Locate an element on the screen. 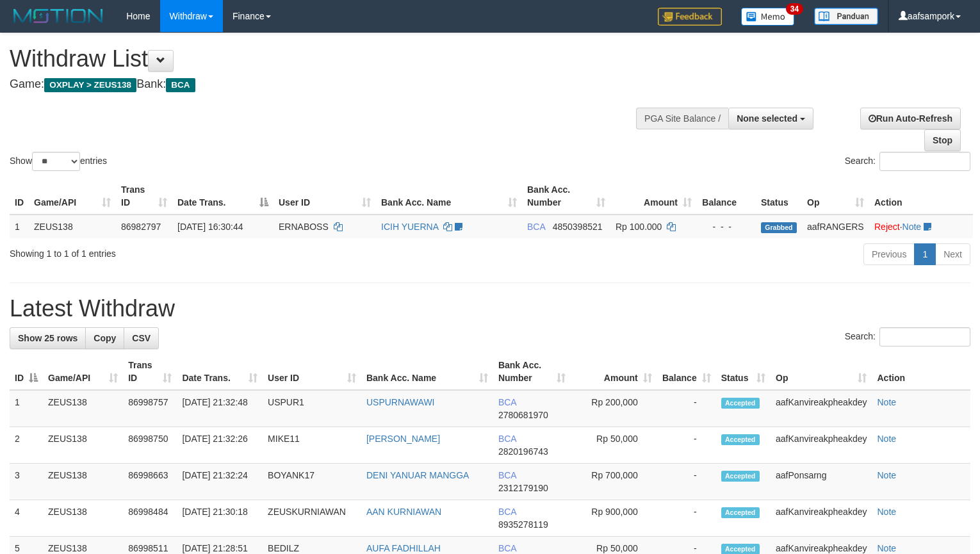 The width and height of the screenshot is (980, 554). img: MOTION_logo.png is located at coordinates (58, 16).